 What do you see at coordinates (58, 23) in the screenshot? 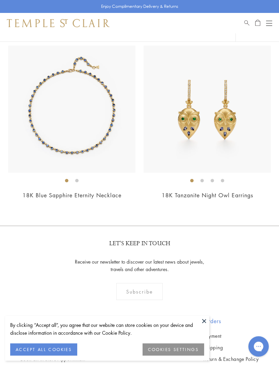
I see `img: Temple St. Clair` at bounding box center [58, 23].